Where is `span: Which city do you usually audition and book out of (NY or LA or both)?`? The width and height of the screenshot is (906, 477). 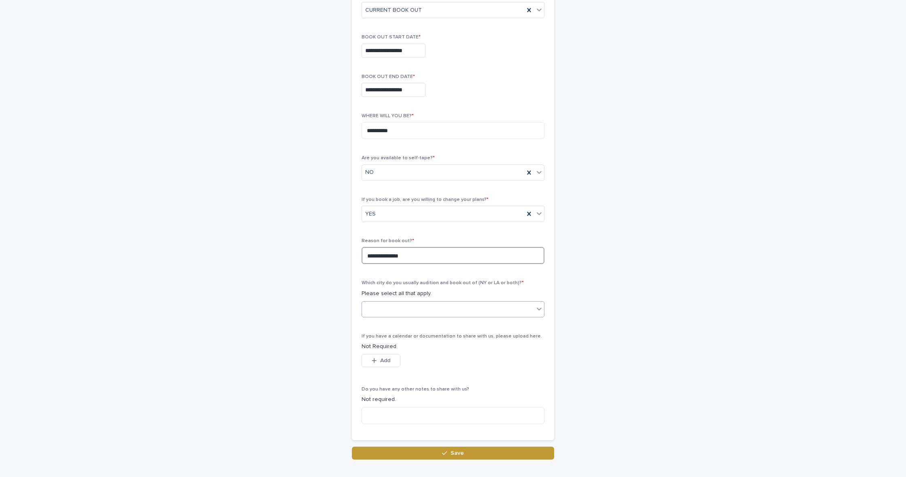
span: Which city do you usually audition and book out of (NY or LA or both)? is located at coordinates (442, 283).